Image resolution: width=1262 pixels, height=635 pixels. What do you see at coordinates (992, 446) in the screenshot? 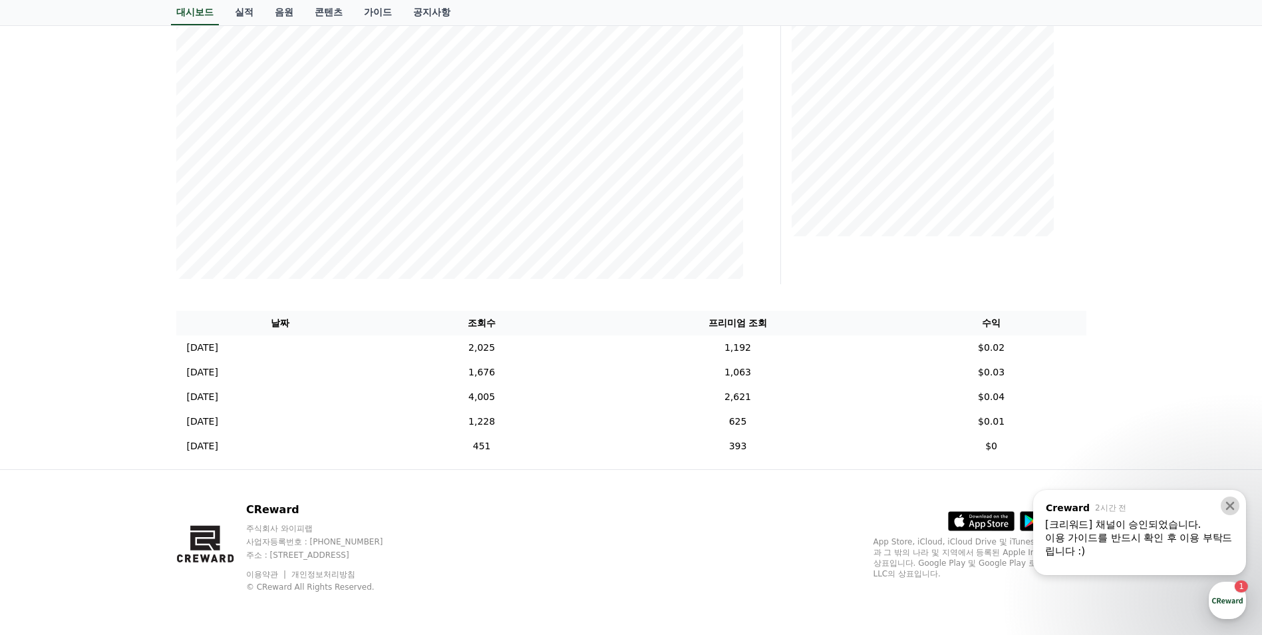
I see `td: $0` at bounding box center [992, 446].